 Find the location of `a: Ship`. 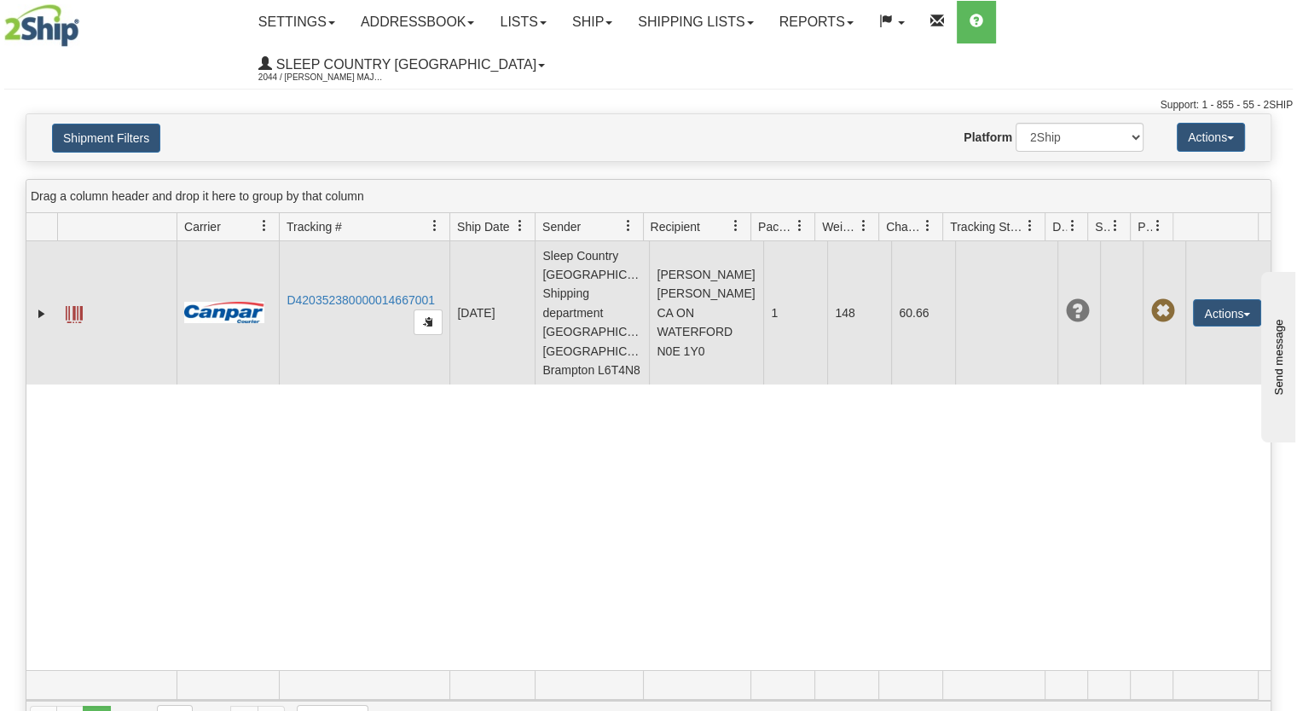

a: Ship is located at coordinates (592, 22).